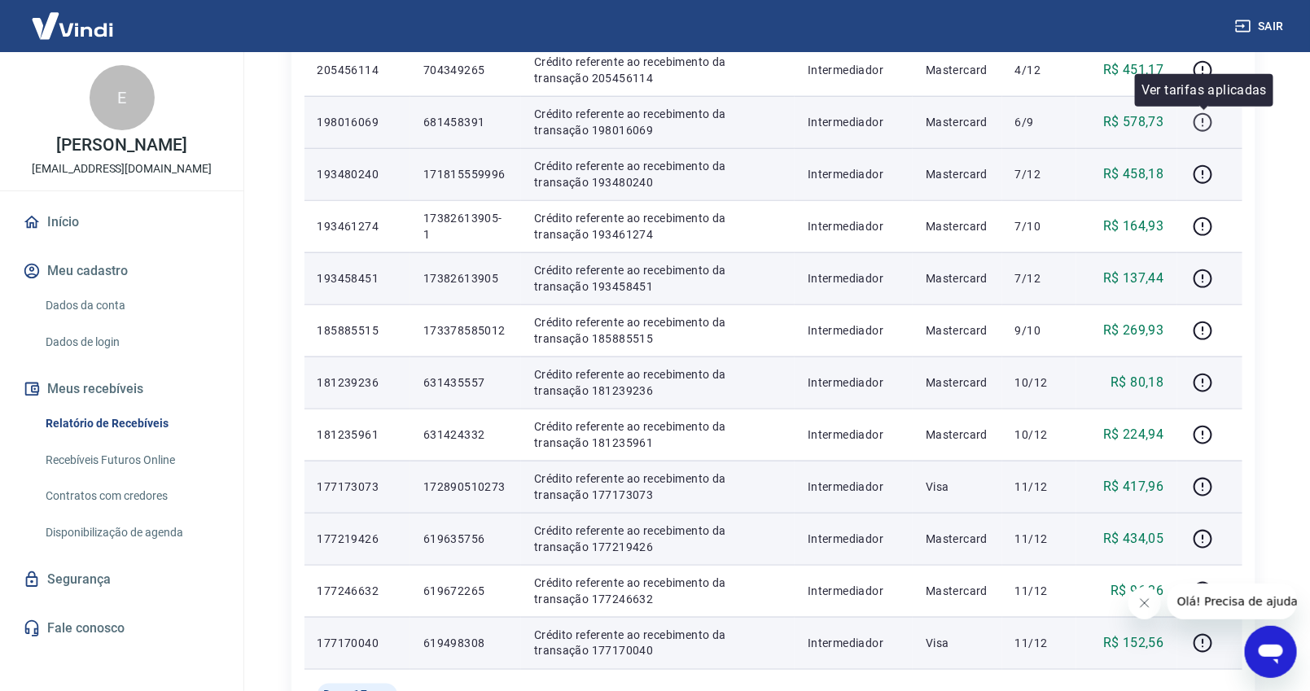 This screenshot has width=1310, height=691. What do you see at coordinates (357, 330) in the screenshot?
I see `p: 185885515` at bounding box center [357, 330].